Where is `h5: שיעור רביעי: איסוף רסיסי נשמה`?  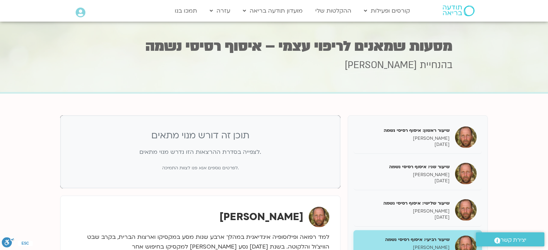 h5: שיעור רביעי: איסוף רסיסי נשמה is located at coordinates (404, 240).